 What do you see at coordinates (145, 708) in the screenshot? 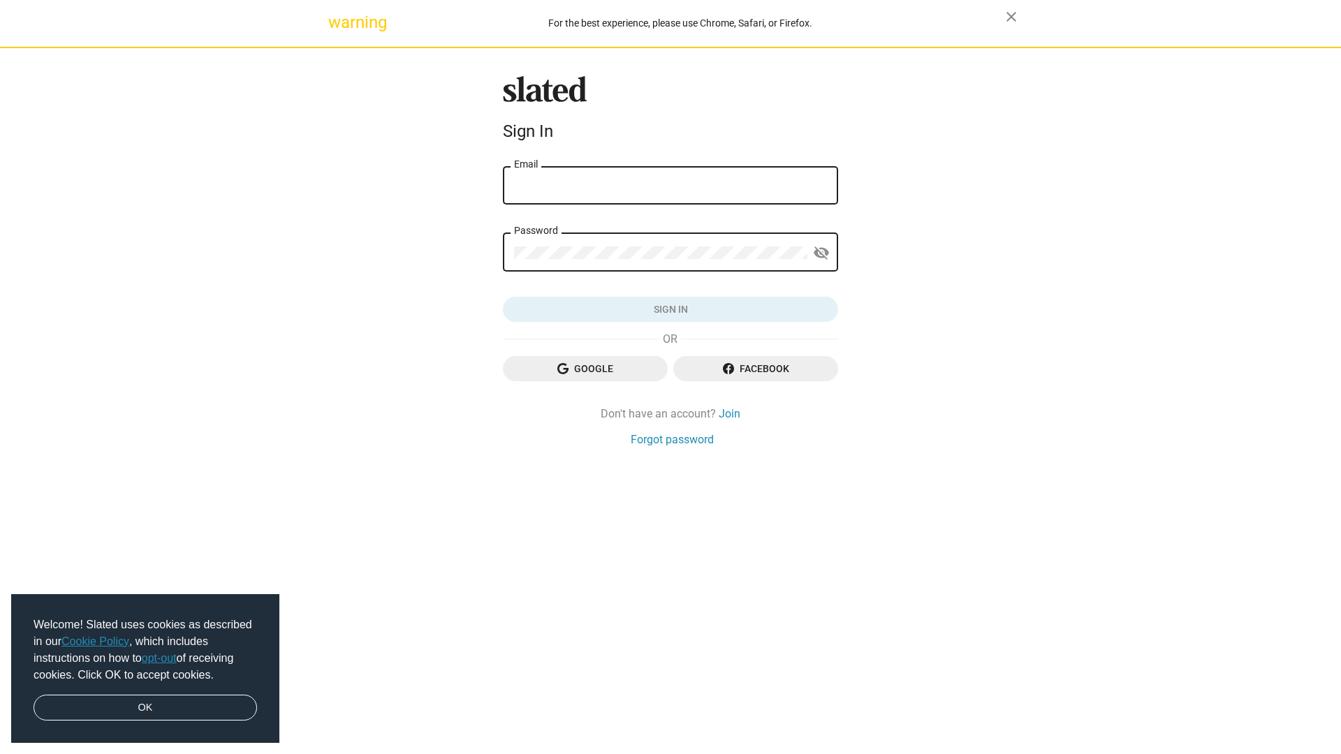
I see `a: dismiss cookie message` at bounding box center [145, 708].